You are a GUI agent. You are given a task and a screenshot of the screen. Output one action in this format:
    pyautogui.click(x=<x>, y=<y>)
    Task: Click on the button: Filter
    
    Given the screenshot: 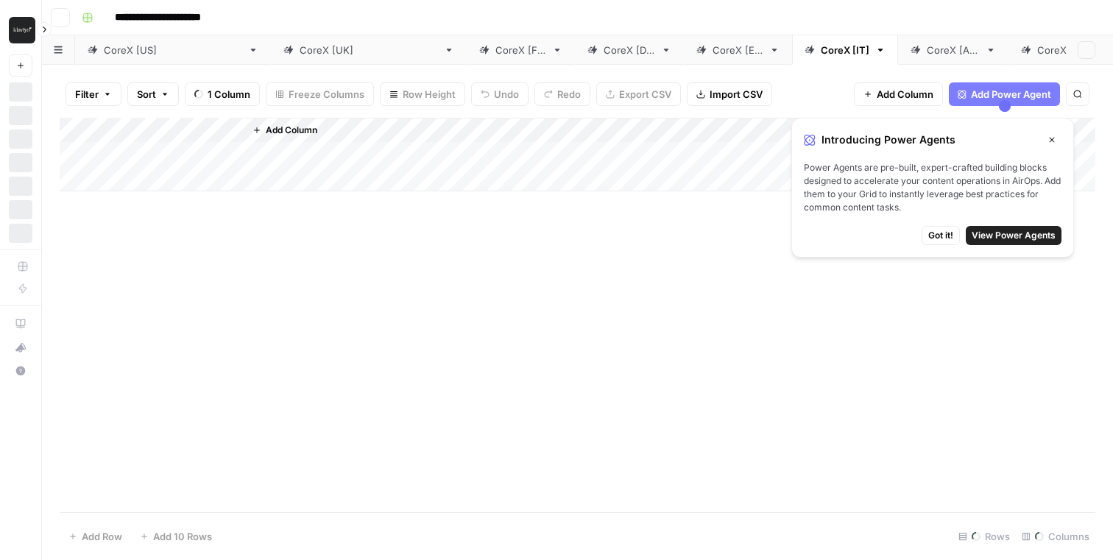 What is the action you would take?
    pyautogui.click(x=93, y=94)
    